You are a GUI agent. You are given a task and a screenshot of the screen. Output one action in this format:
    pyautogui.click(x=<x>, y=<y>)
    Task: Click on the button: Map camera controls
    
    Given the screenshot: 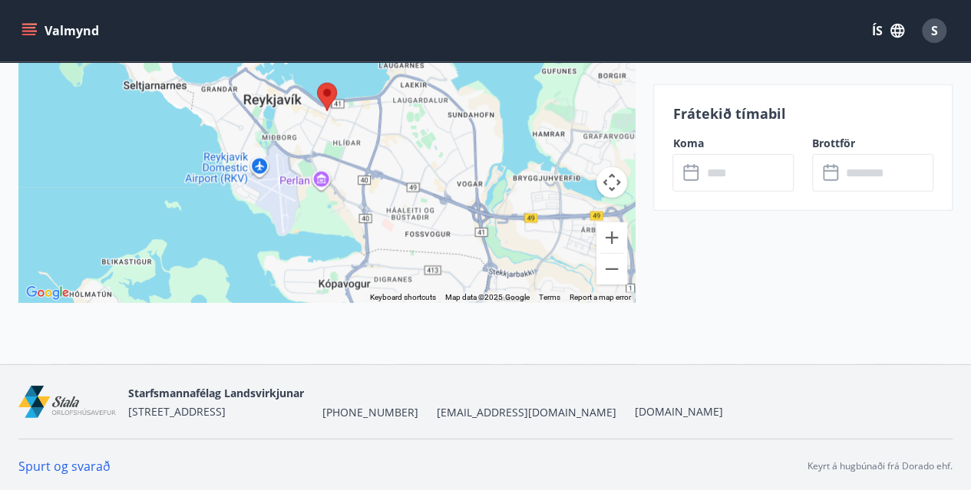 What is the action you would take?
    pyautogui.click(x=611, y=183)
    